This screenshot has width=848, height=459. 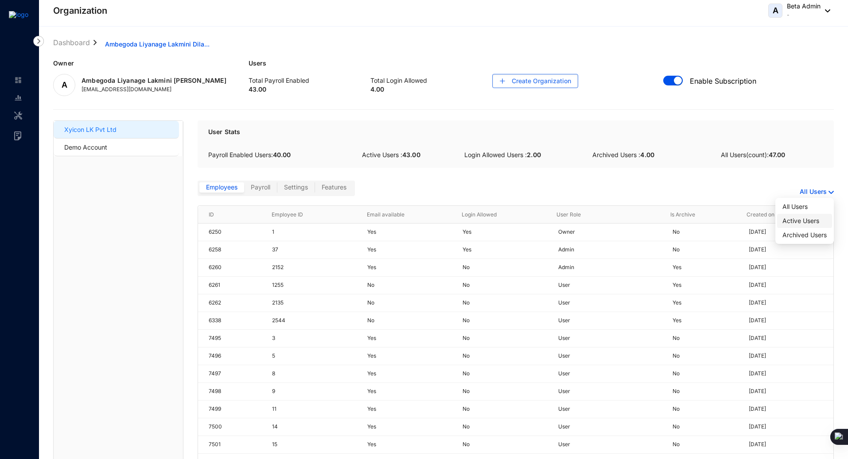 I want to click on p: Admin, so click(x=610, y=268).